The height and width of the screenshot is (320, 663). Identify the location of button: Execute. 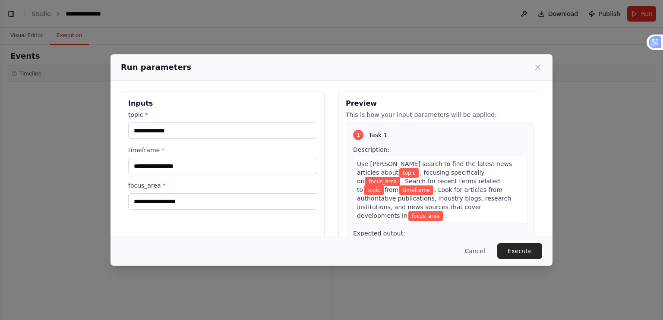
(519, 251).